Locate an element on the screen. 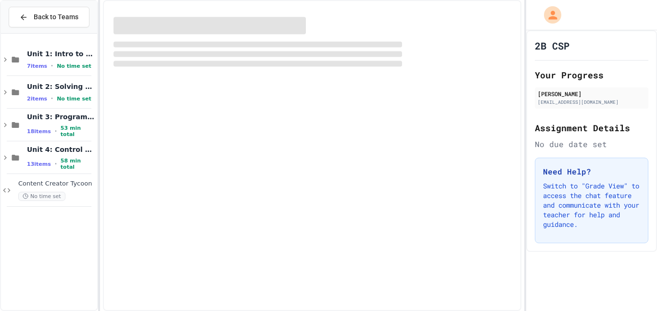 The height and width of the screenshot is (311, 657). span: 18 items is located at coordinates (39, 131).